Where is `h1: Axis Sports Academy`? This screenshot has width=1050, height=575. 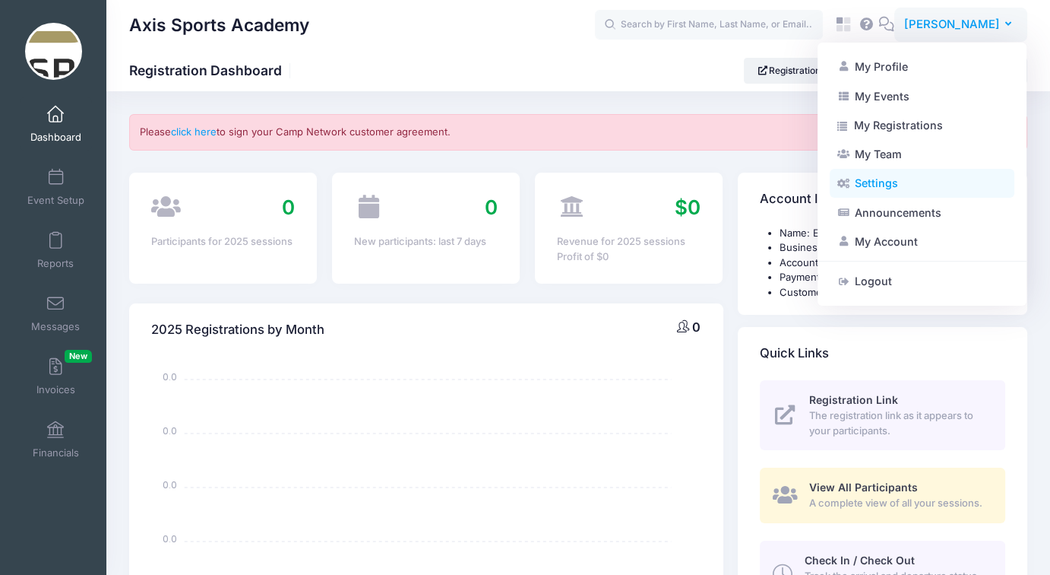 h1: Axis Sports Academy is located at coordinates (219, 25).